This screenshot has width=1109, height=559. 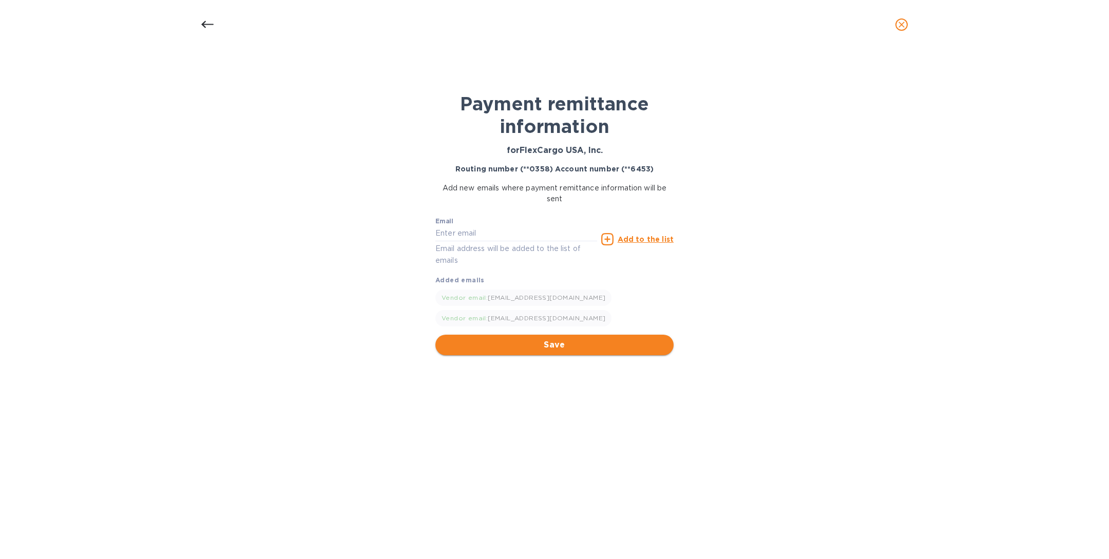 I want to click on p: Email address will be added to the list of emails, so click(x=516, y=255).